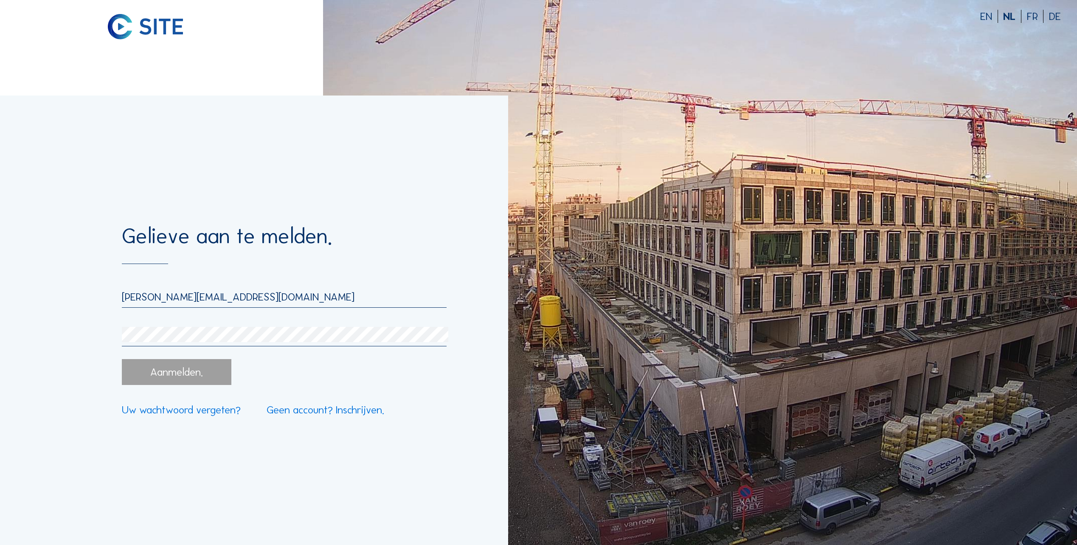 This screenshot has height=545, width=1077. Describe the element at coordinates (1036, 16) in the screenshot. I see `div: FR` at that location.